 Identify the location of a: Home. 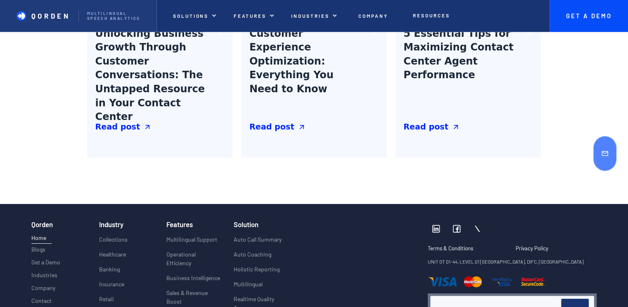
(41, 238).